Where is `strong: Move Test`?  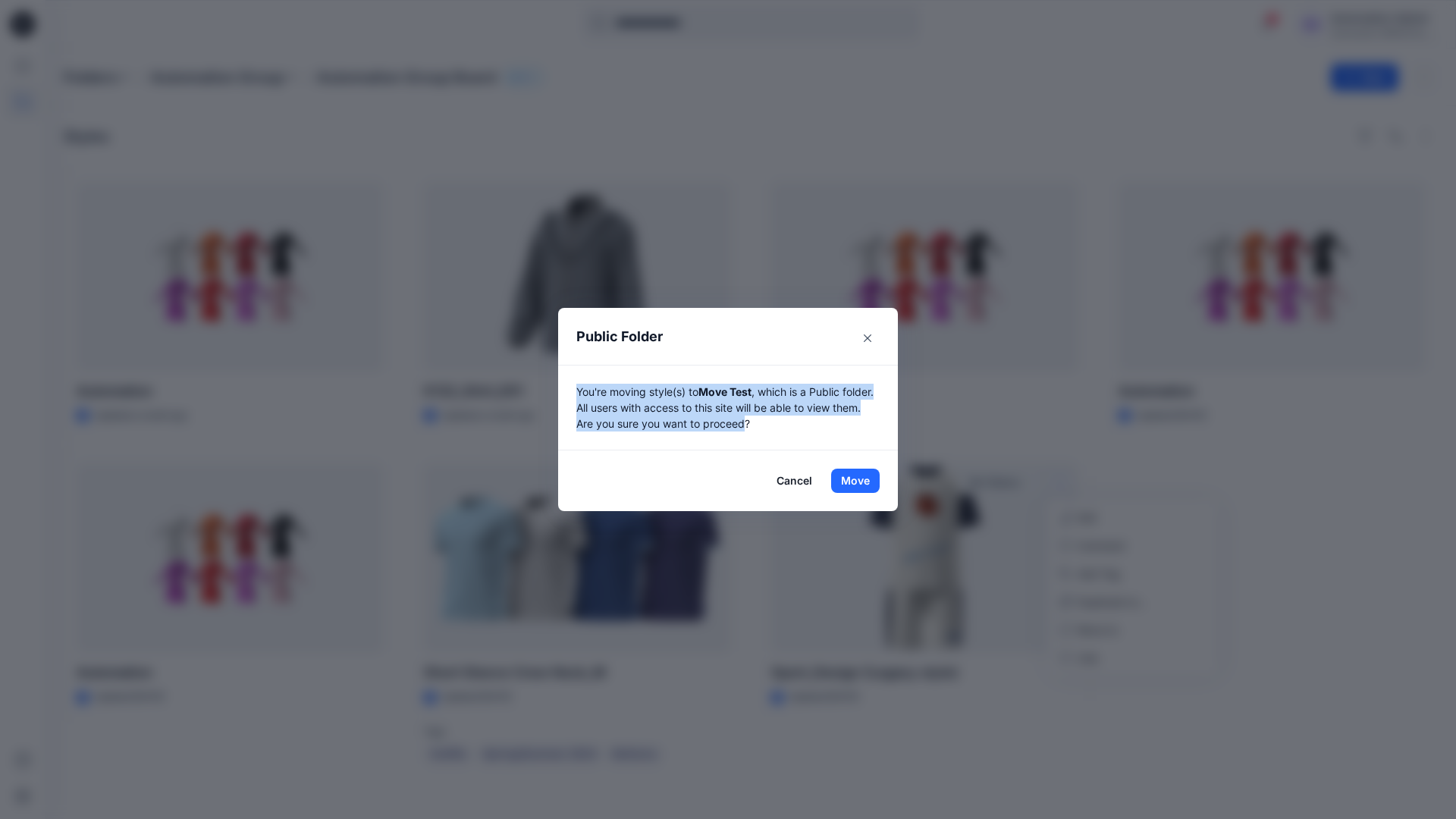 strong: Move Test is located at coordinates (725, 391).